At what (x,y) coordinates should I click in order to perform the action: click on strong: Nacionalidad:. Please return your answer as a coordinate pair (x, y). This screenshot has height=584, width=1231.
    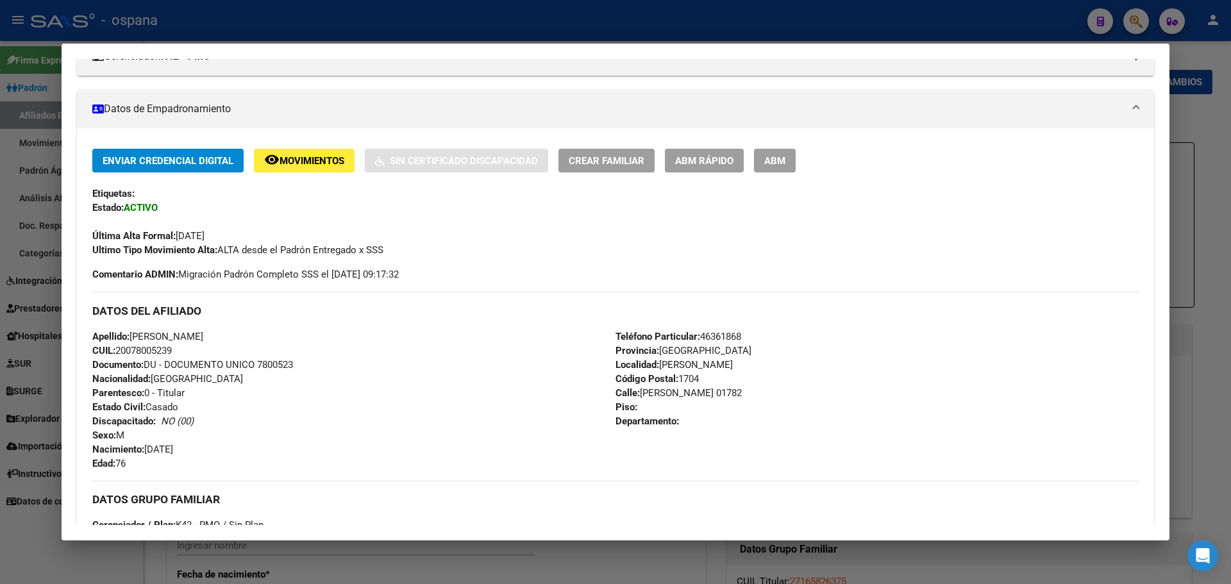
    Looking at the image, I should click on (121, 379).